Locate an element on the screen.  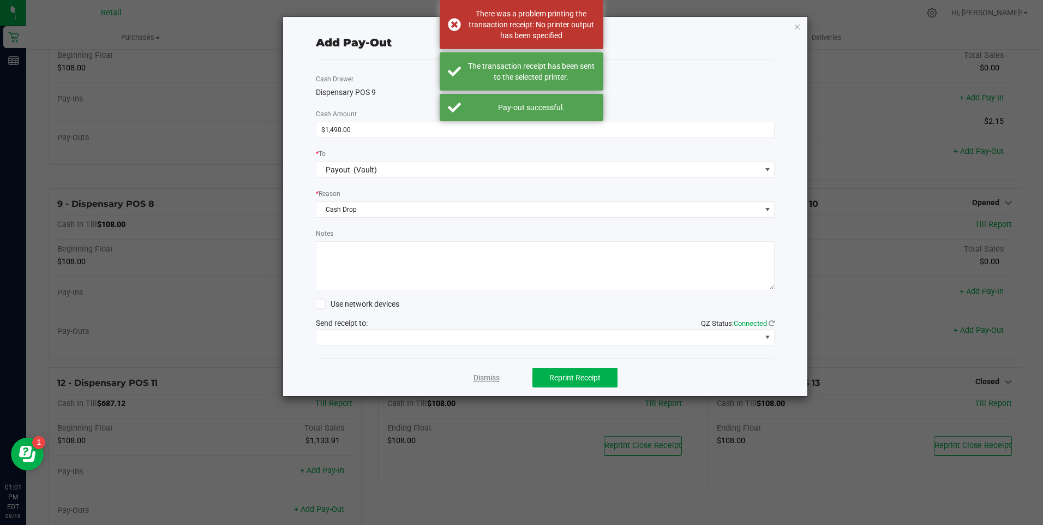
span: Connected is located at coordinates (750, 323).